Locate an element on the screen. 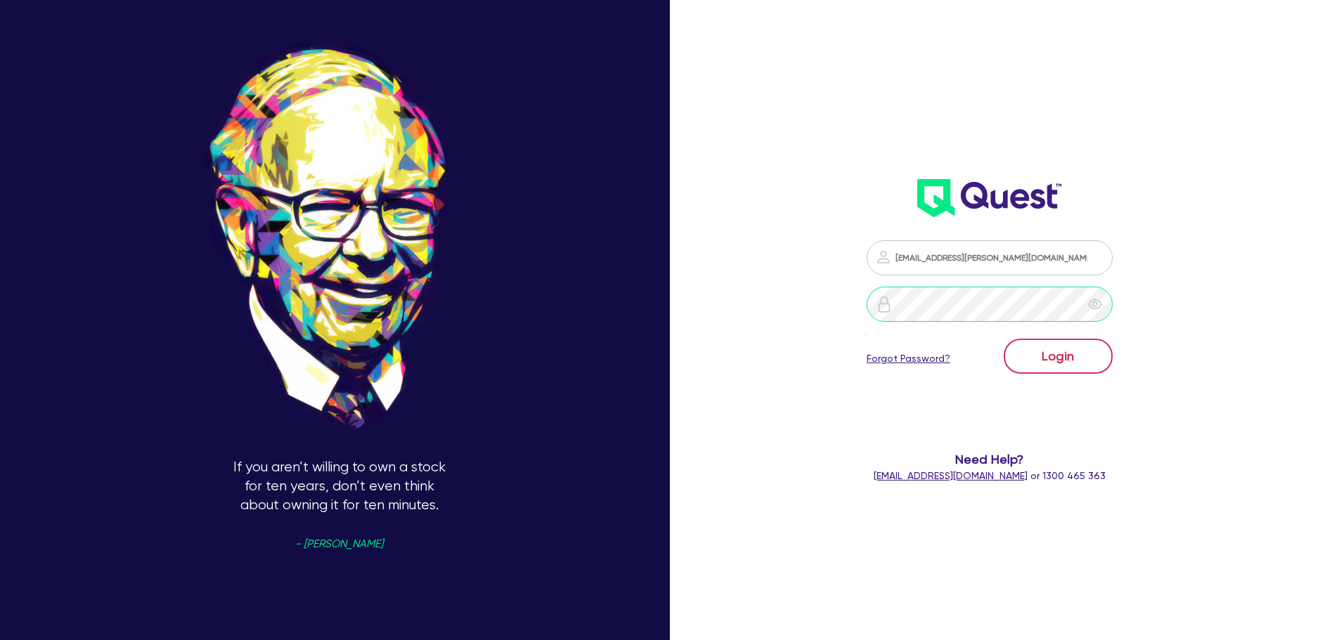  span: eye is located at coordinates (1095, 304).